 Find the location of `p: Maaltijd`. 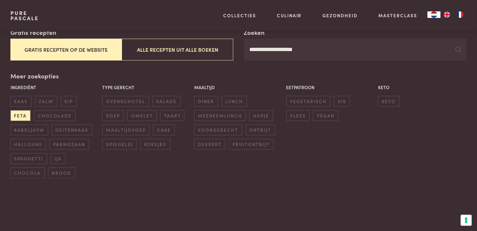

p: Maaltijd is located at coordinates (239, 87).